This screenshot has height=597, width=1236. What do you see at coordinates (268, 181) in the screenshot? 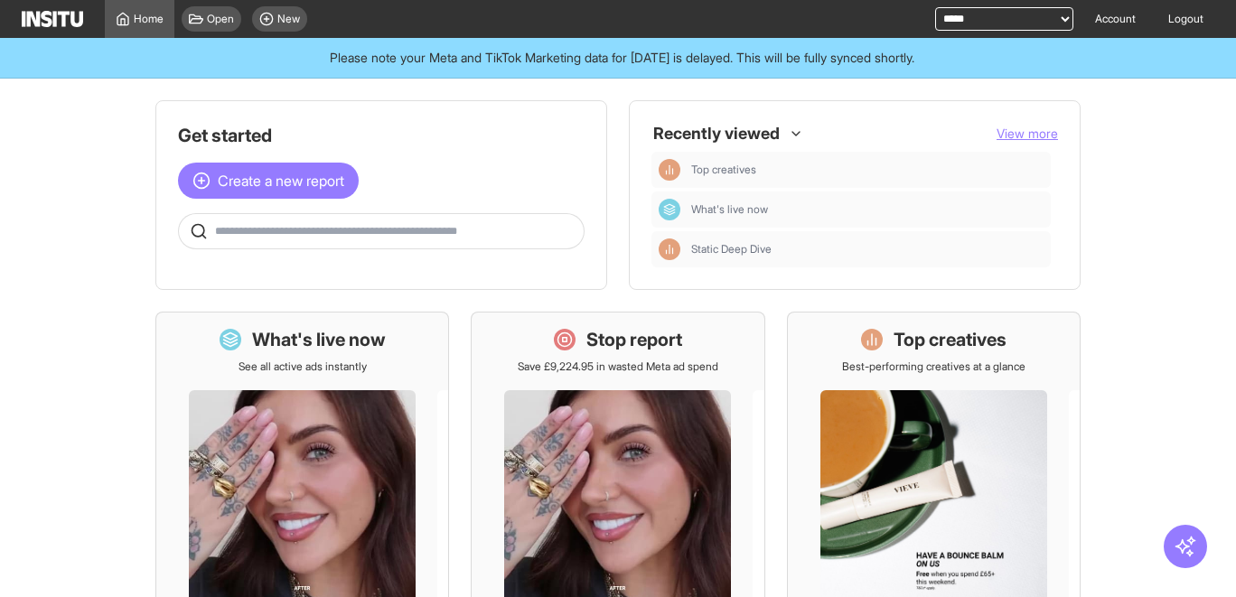
I see `button: Create a new report` at bounding box center [268, 181].